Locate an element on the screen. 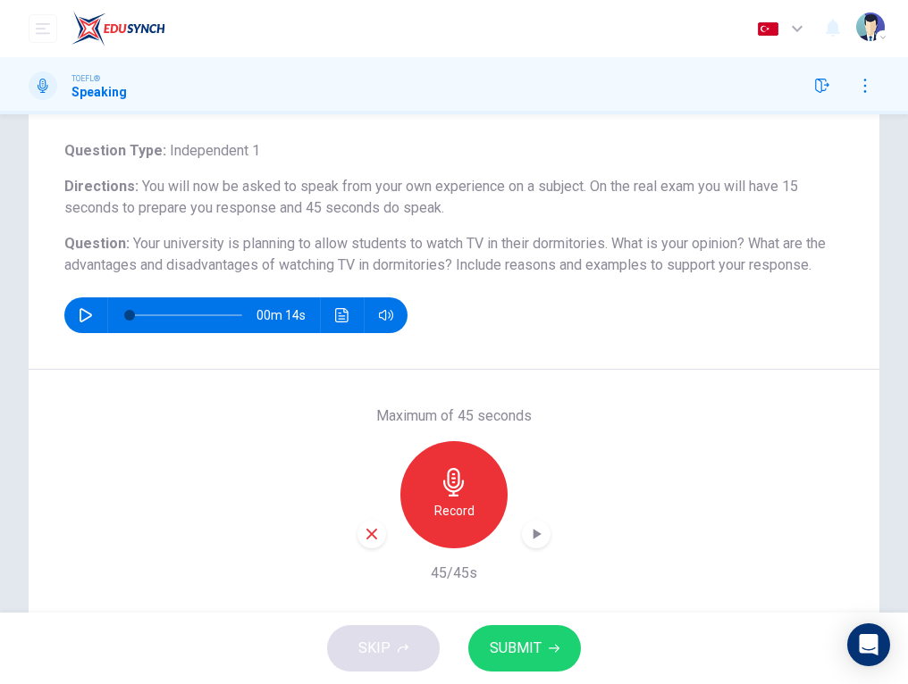  button: Record is located at coordinates (454, 495).